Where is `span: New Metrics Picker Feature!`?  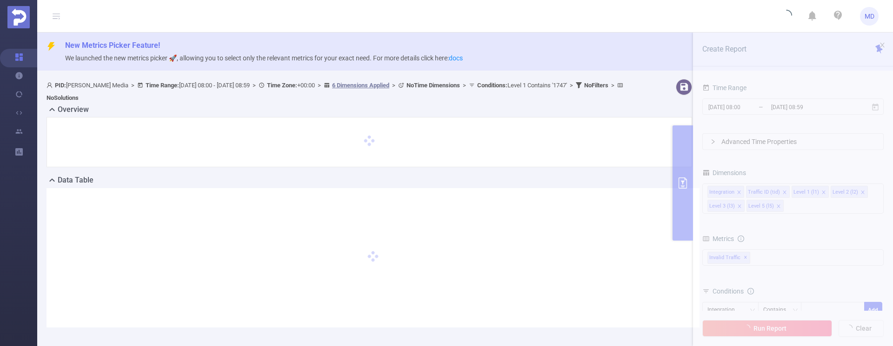
span: New Metrics Picker Feature! is located at coordinates (113, 45).